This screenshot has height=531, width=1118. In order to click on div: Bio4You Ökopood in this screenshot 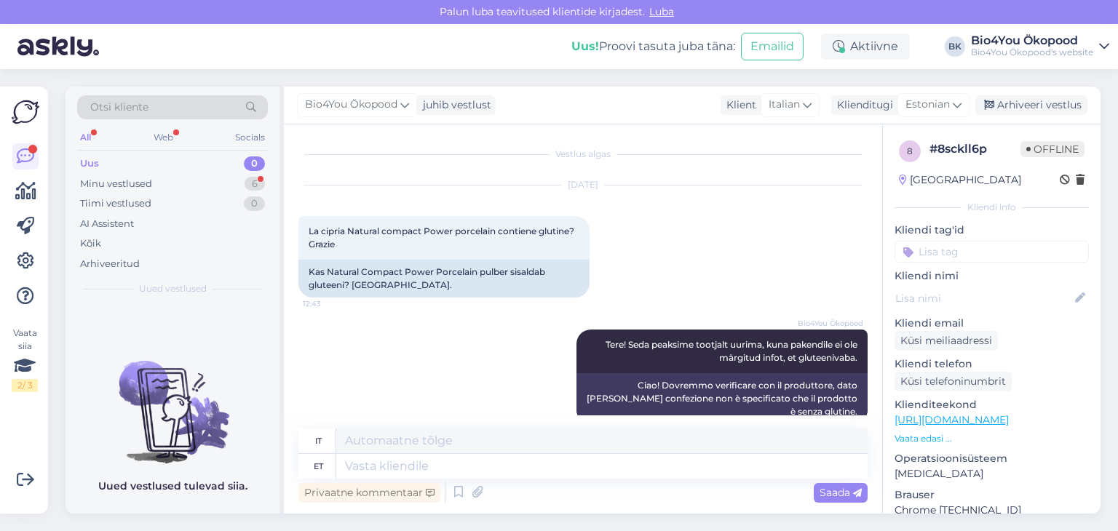, I will do `click(1032, 41)`.